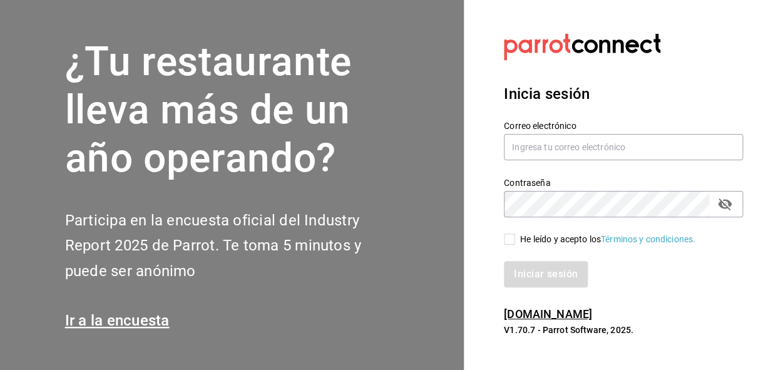 This screenshot has height=370, width=773. What do you see at coordinates (624, 147) in the screenshot?
I see `input: Ingresa tu correo electrónico` at bounding box center [624, 147].